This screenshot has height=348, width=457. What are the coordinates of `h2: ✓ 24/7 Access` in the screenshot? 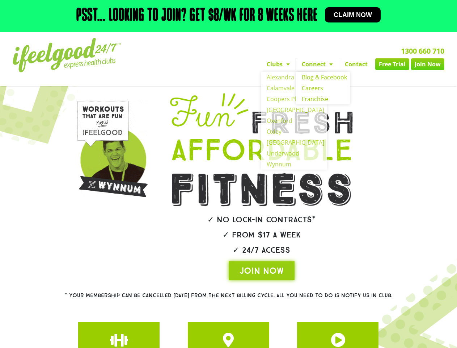 It's located at (262, 250).